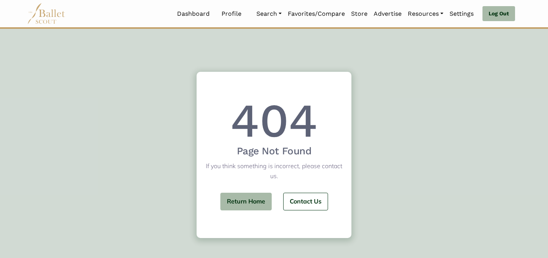  I want to click on a: Profile, so click(232, 14).